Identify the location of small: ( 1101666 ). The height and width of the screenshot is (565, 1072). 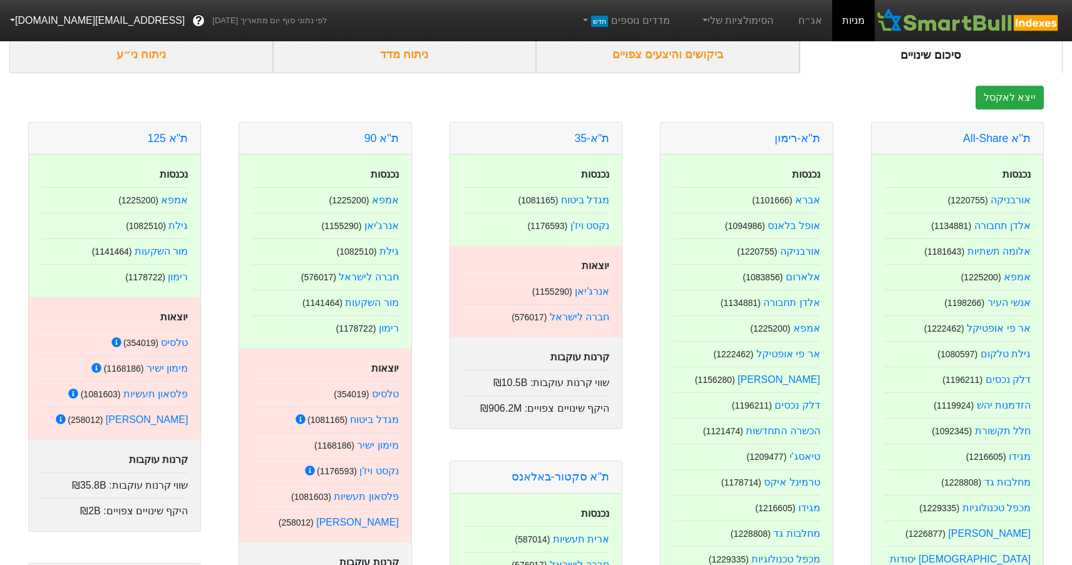
(772, 200).